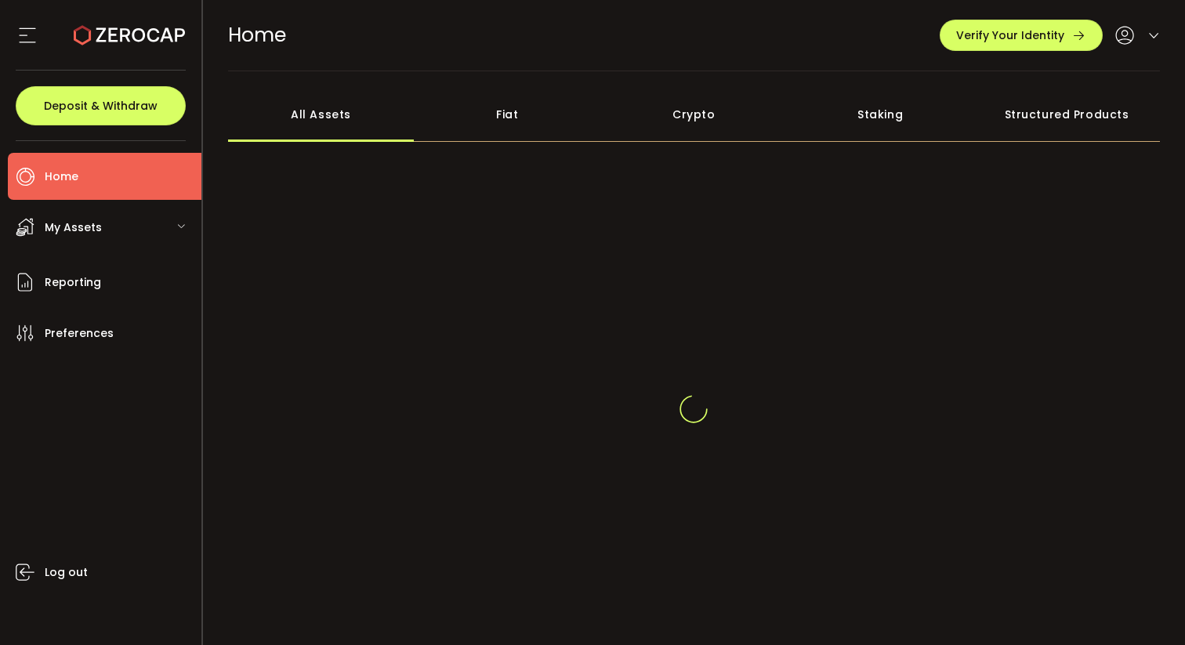 Image resolution: width=1185 pixels, height=645 pixels. What do you see at coordinates (880, 114) in the screenshot?
I see `div: Staking` at bounding box center [880, 114].